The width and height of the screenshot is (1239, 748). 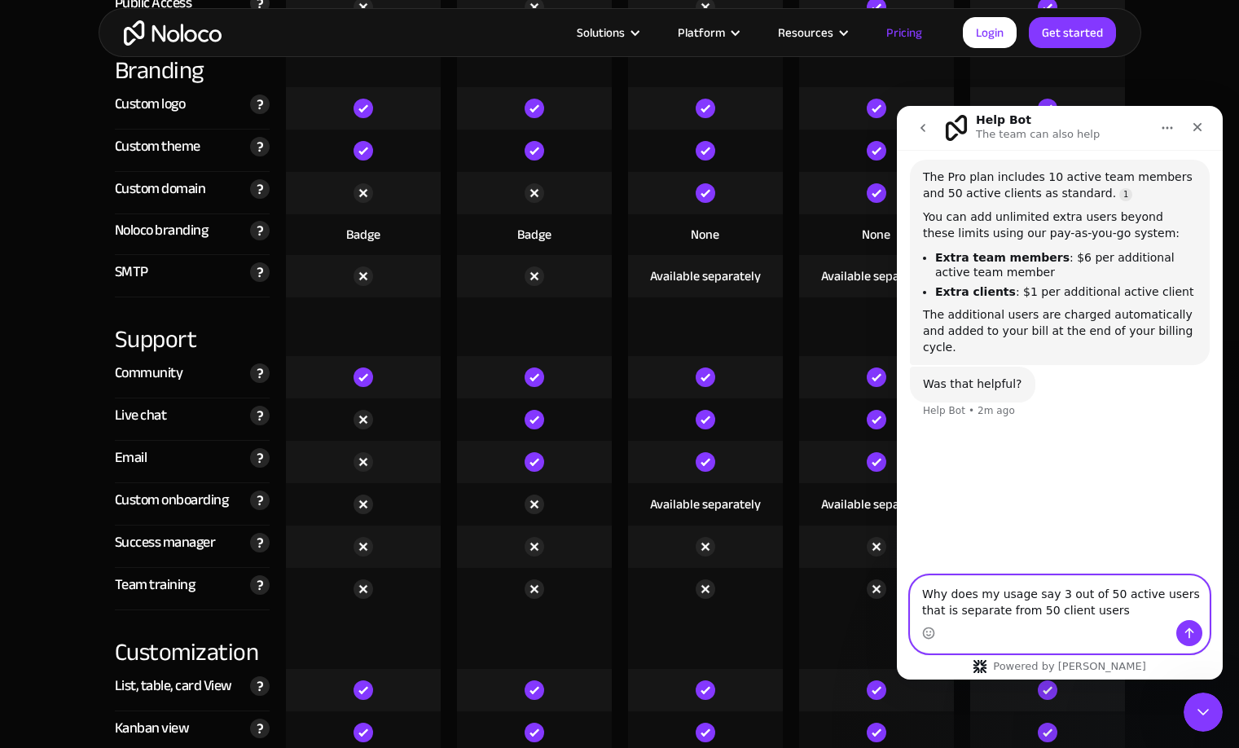 What do you see at coordinates (160, 189) in the screenshot?
I see `div: Custom domain` at bounding box center [160, 189].